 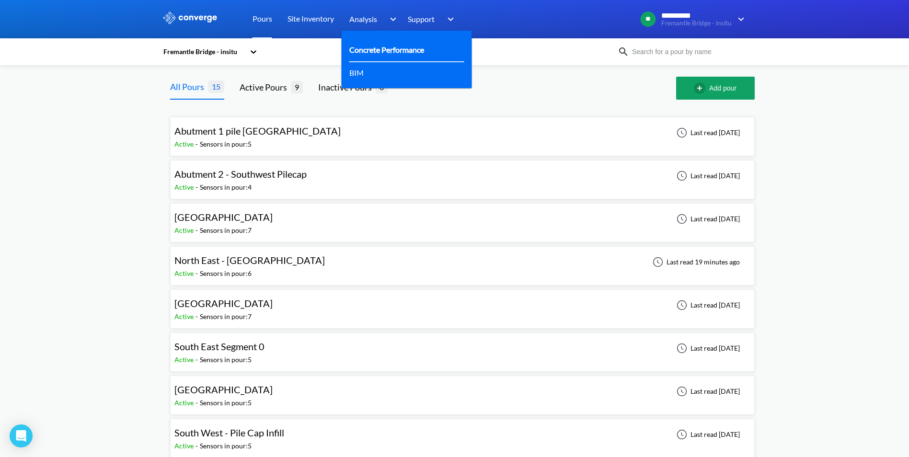 I want to click on button: Add pour, so click(x=715, y=88).